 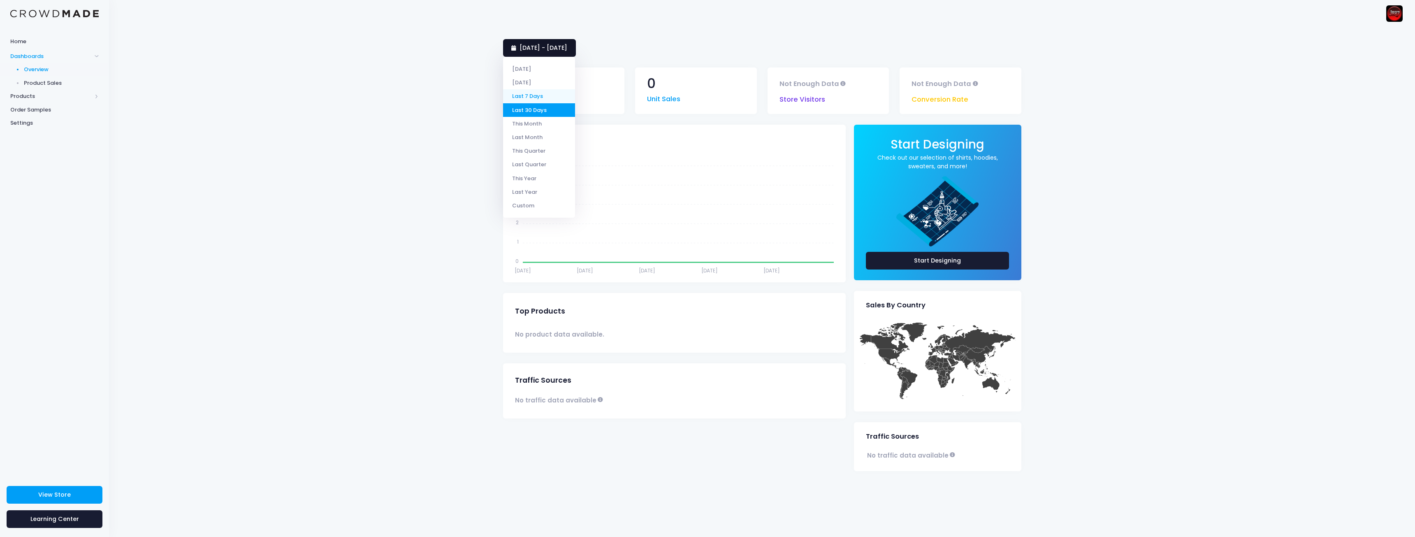 What do you see at coordinates (54, 494) in the screenshot?
I see `a: View Store` at bounding box center [54, 494].